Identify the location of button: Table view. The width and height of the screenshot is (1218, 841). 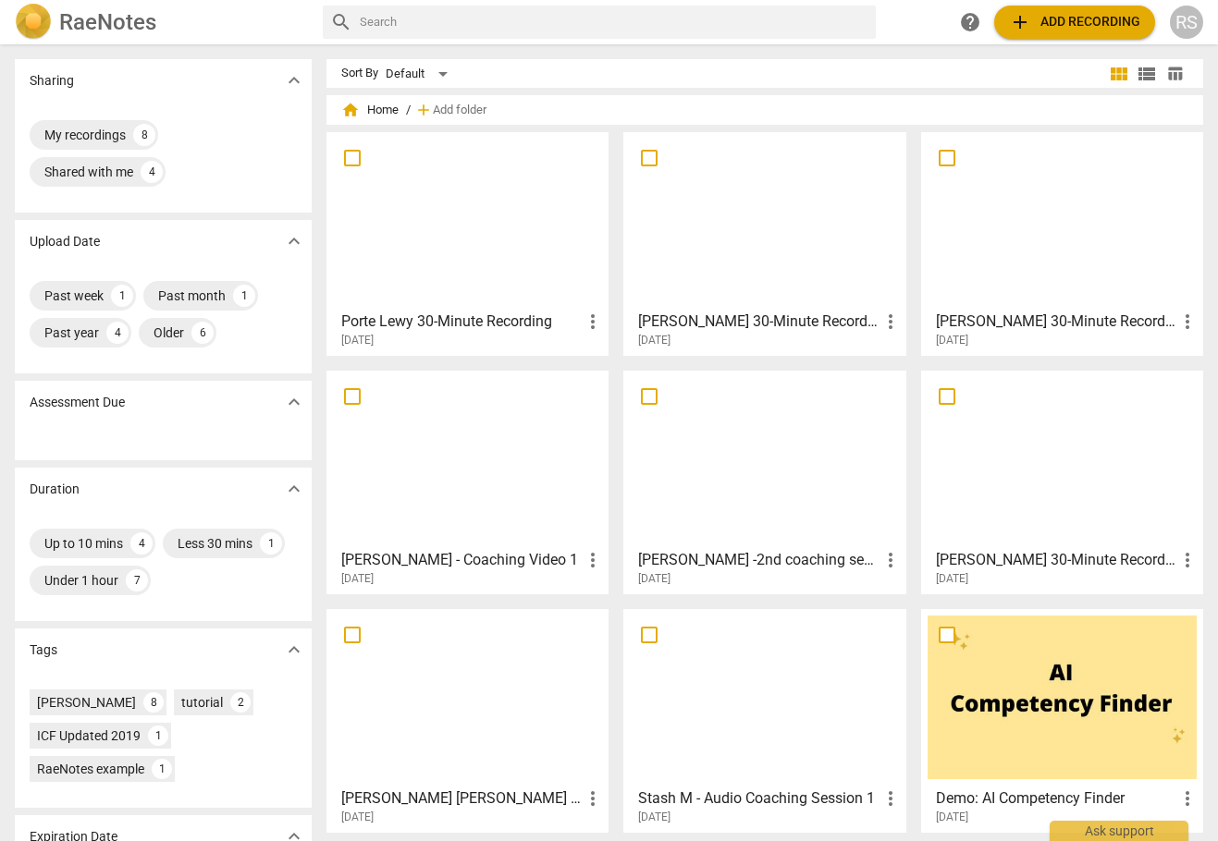
(1174, 74).